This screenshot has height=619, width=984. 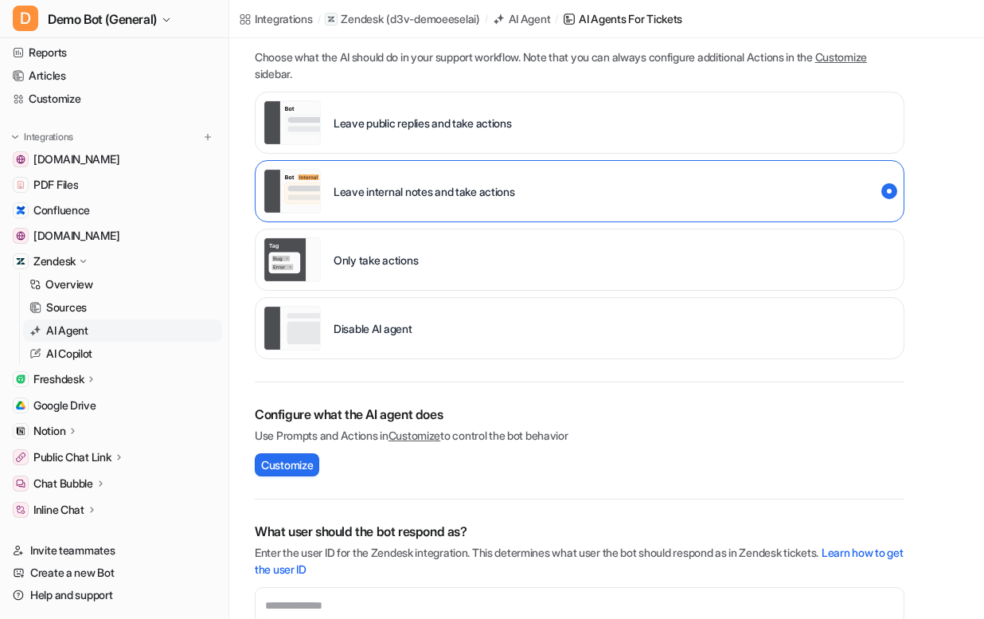 What do you see at coordinates (25, 18) in the screenshot?
I see `span: D` at bounding box center [25, 18].